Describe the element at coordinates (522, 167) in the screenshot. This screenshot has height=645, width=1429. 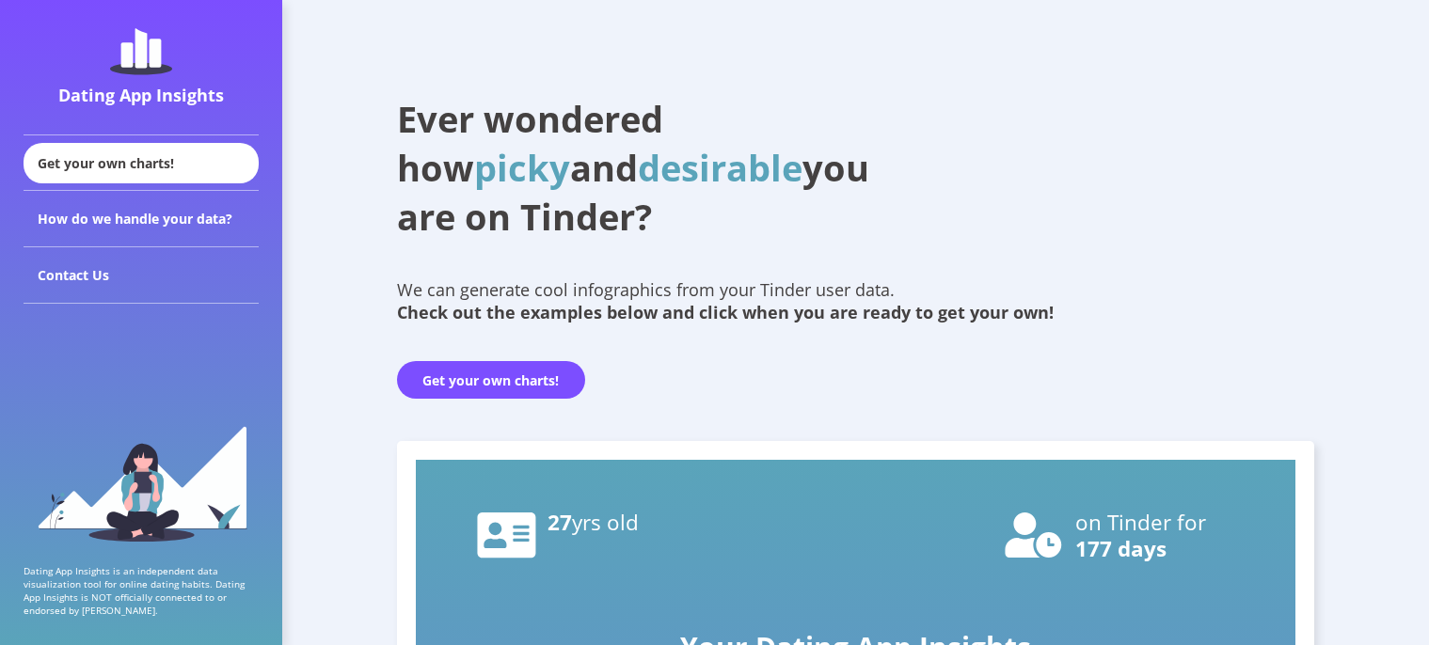
I see `span: picky` at that location.